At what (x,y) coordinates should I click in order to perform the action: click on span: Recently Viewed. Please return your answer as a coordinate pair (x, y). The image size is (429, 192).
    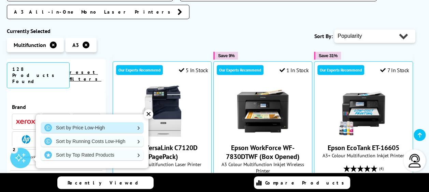
    Looking at the image, I should click on (106, 183).